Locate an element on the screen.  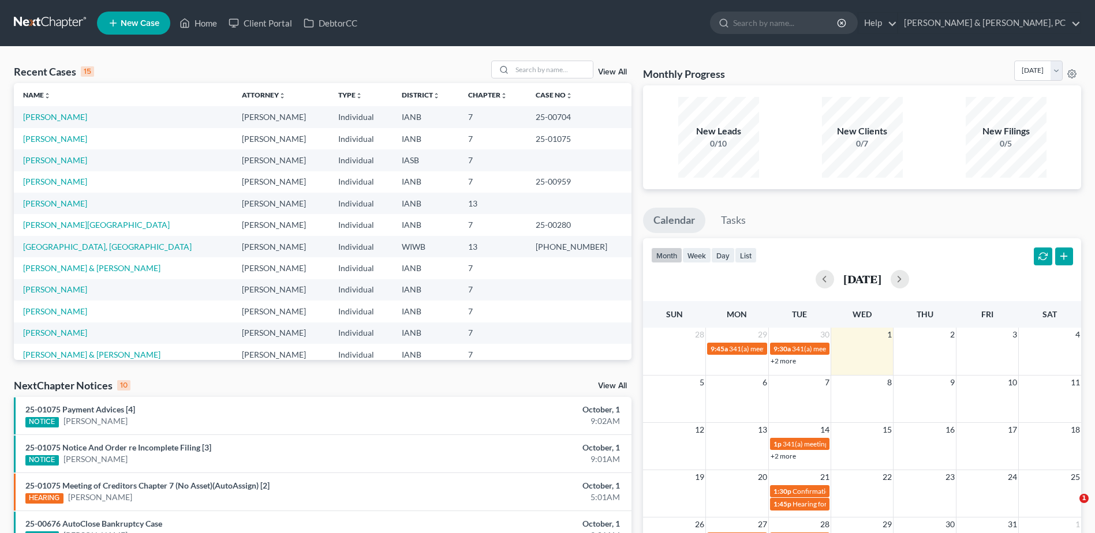
div: 10 is located at coordinates (123, 385).